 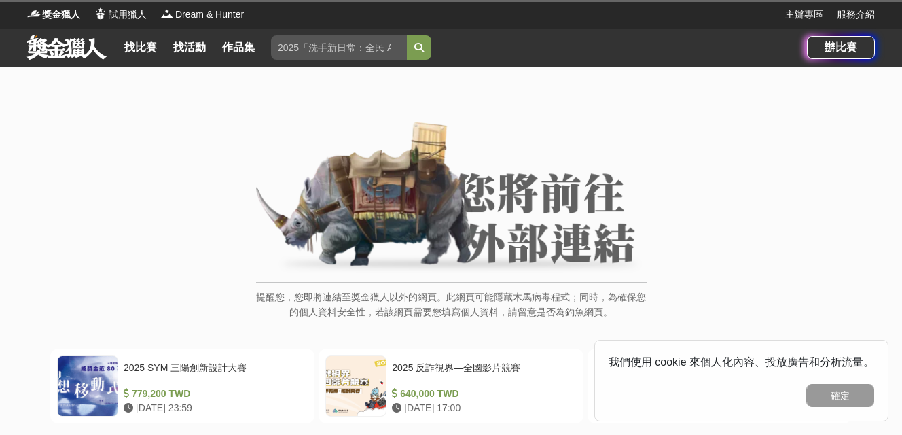 What do you see at coordinates (741, 361) in the screenshot?
I see `span: 我們使用 cookie 來個人化內容、投放廣告和分析流量。` at bounding box center [741, 361].